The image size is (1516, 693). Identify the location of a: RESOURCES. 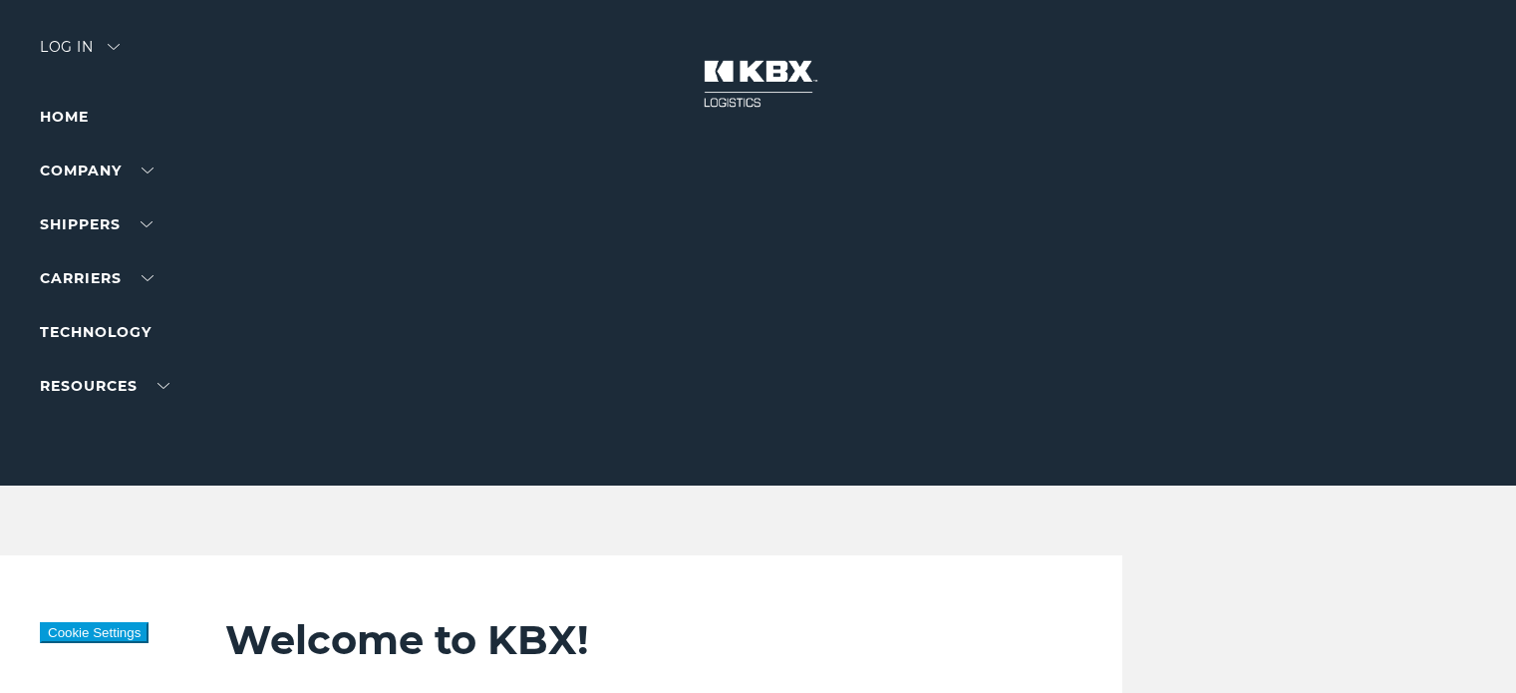
(105, 386).